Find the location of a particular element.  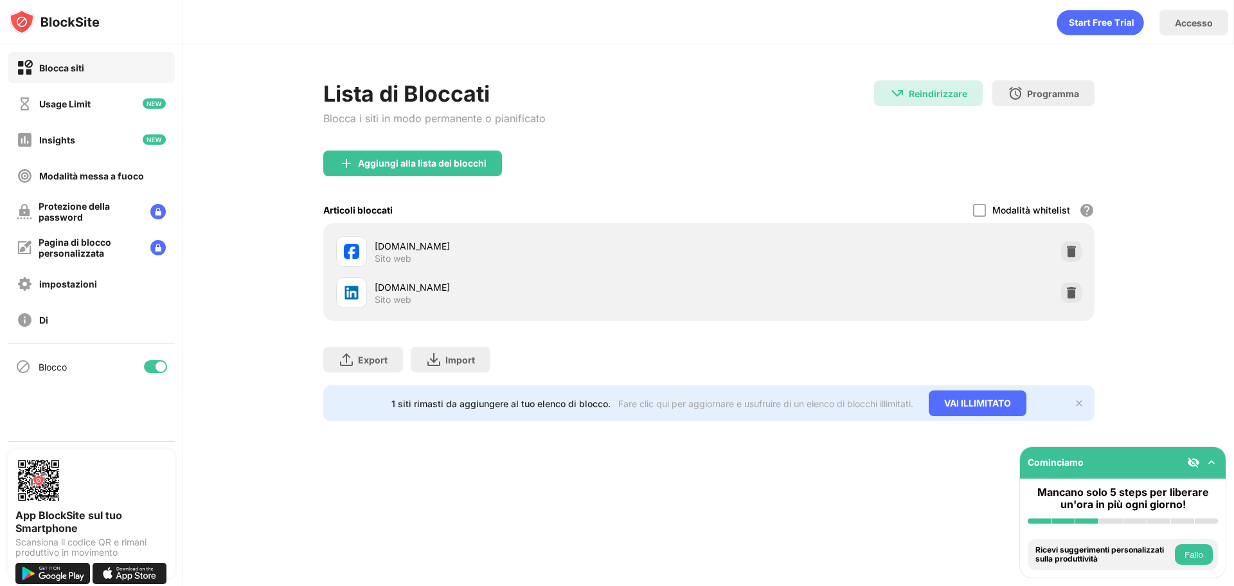

img: customize-block-page-off.svg is located at coordinates (24, 247).